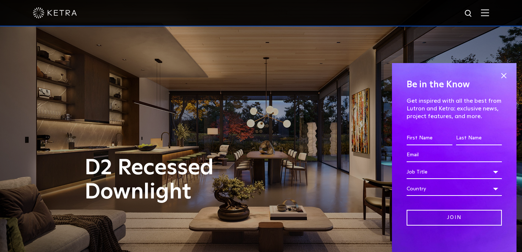  Describe the element at coordinates (455, 172) in the screenshot. I see `div: Job Title` at that location.